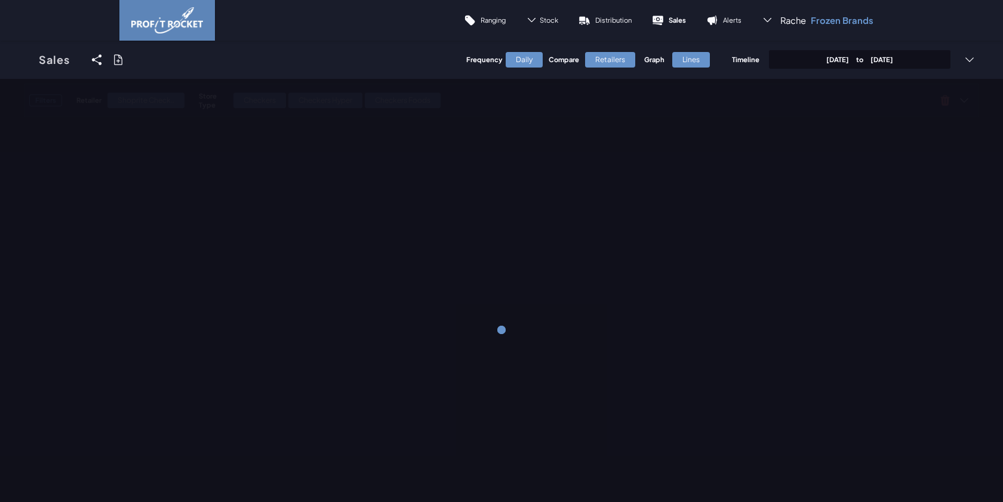 The image size is (1003, 502). What do you see at coordinates (613, 20) in the screenshot?
I see `p: Distribution` at bounding box center [613, 20].